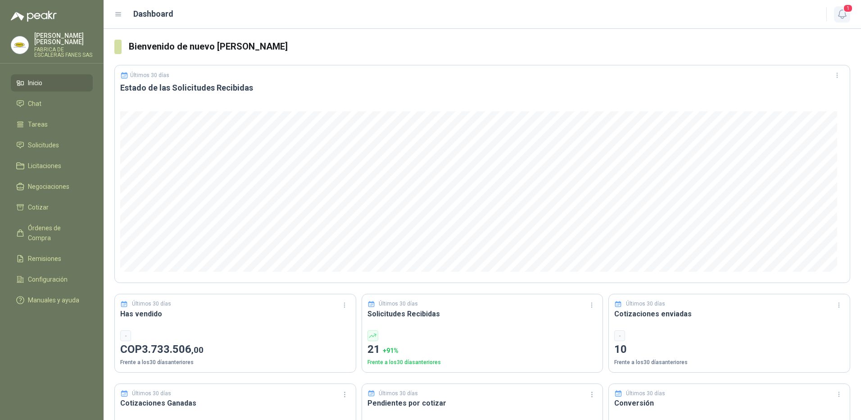 The image size is (861, 420). What do you see at coordinates (482, 88) in the screenshot?
I see `h3: Estado de las Solicitudes Recibidas` at bounding box center [482, 88].